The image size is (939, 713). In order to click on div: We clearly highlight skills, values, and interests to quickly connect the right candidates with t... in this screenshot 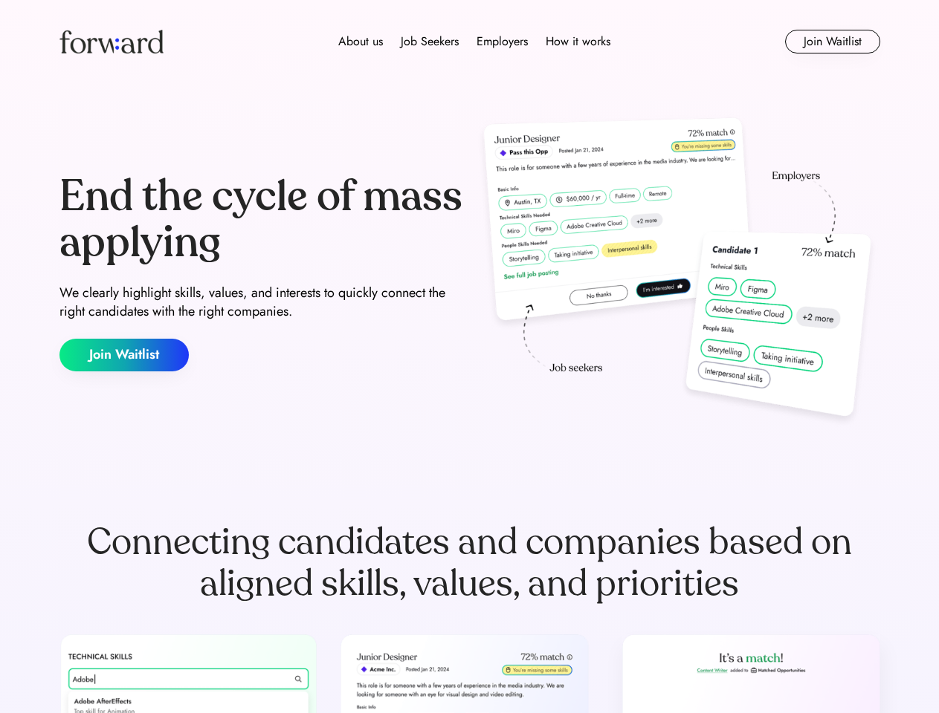, I will do `click(262, 302)`.